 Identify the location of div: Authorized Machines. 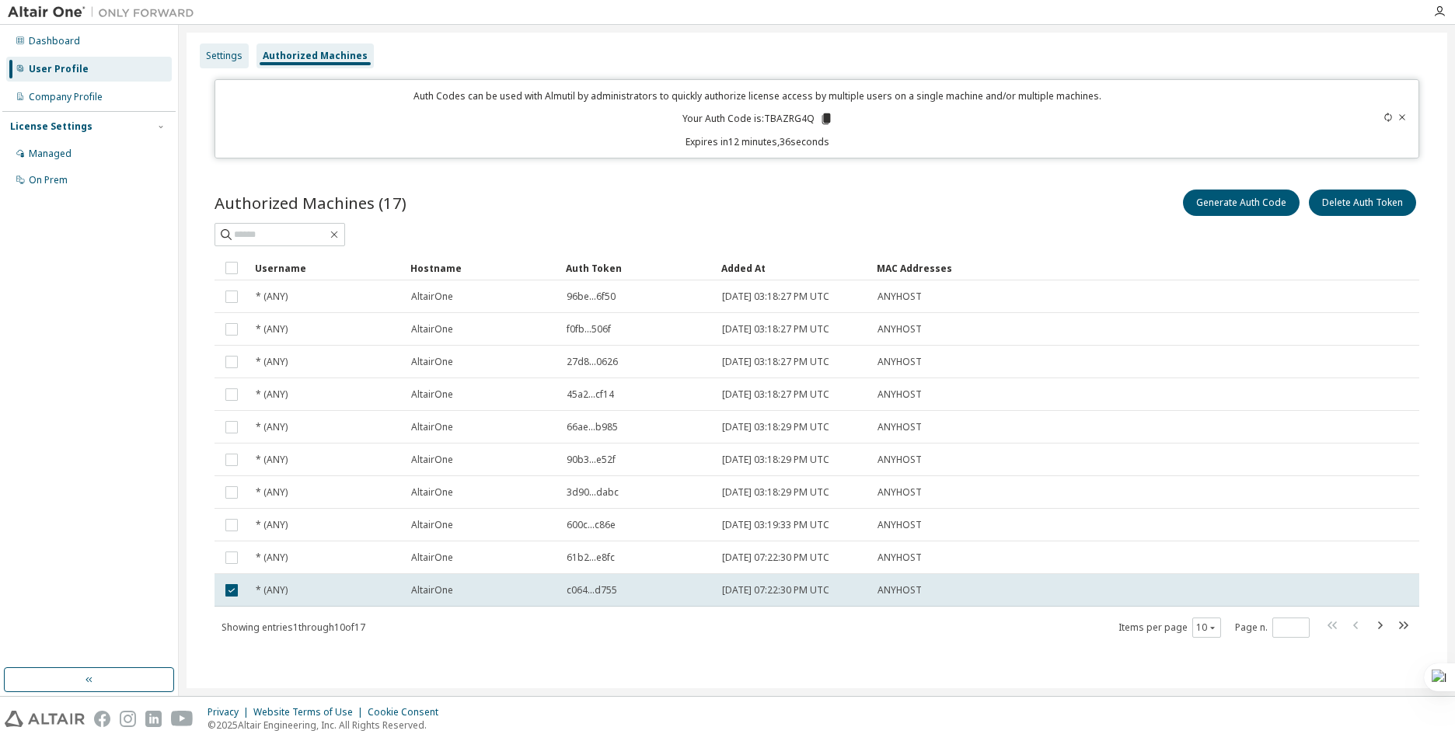
(315, 56).